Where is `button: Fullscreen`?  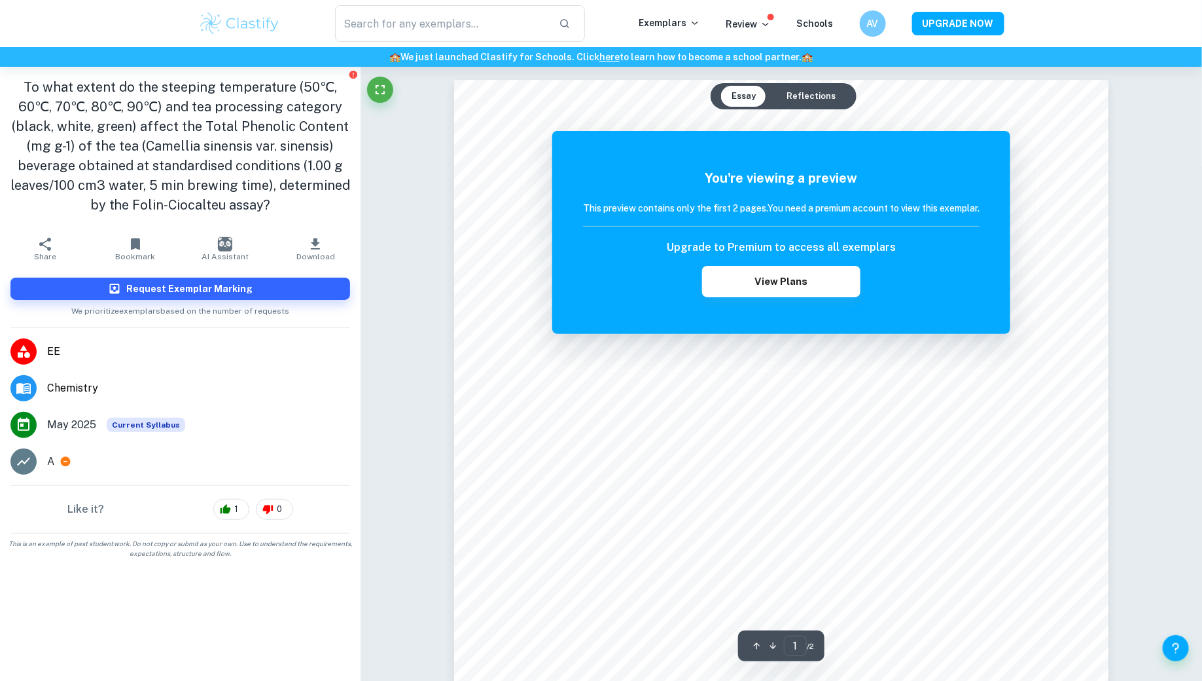
button: Fullscreen is located at coordinates (380, 90).